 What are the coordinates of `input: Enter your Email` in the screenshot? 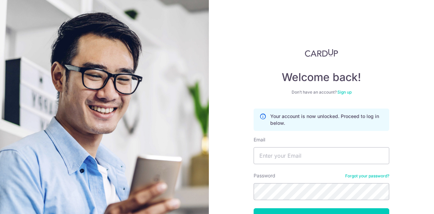 It's located at (321, 155).